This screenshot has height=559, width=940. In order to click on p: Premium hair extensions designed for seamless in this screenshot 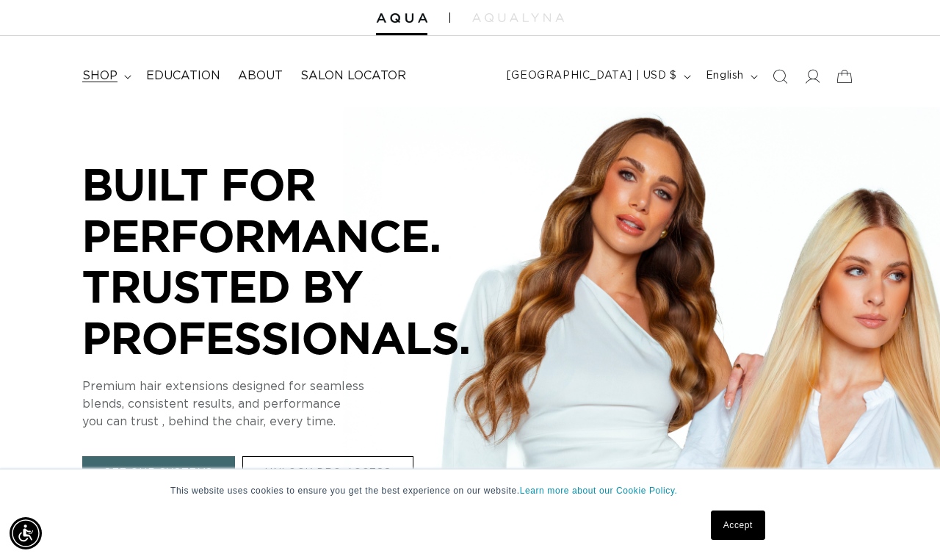, I will do `click(303, 386)`.